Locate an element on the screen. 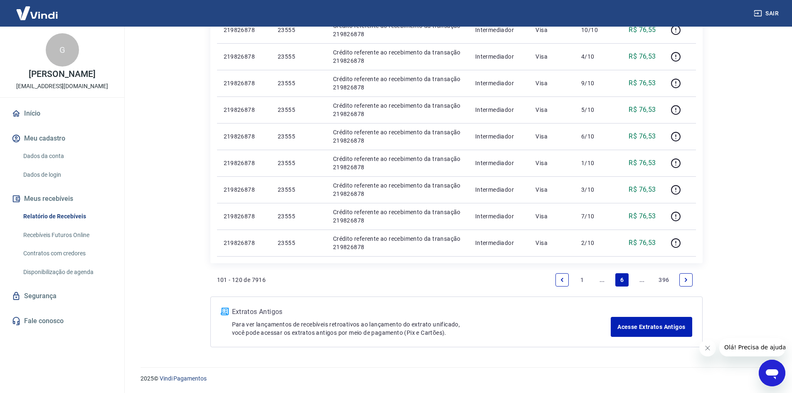  img: ícone is located at coordinates (225, 311).